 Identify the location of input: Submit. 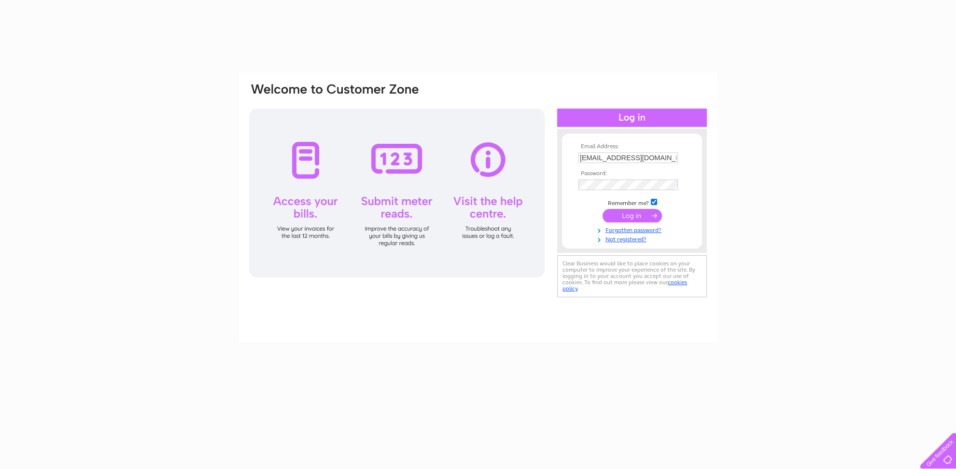
(632, 216).